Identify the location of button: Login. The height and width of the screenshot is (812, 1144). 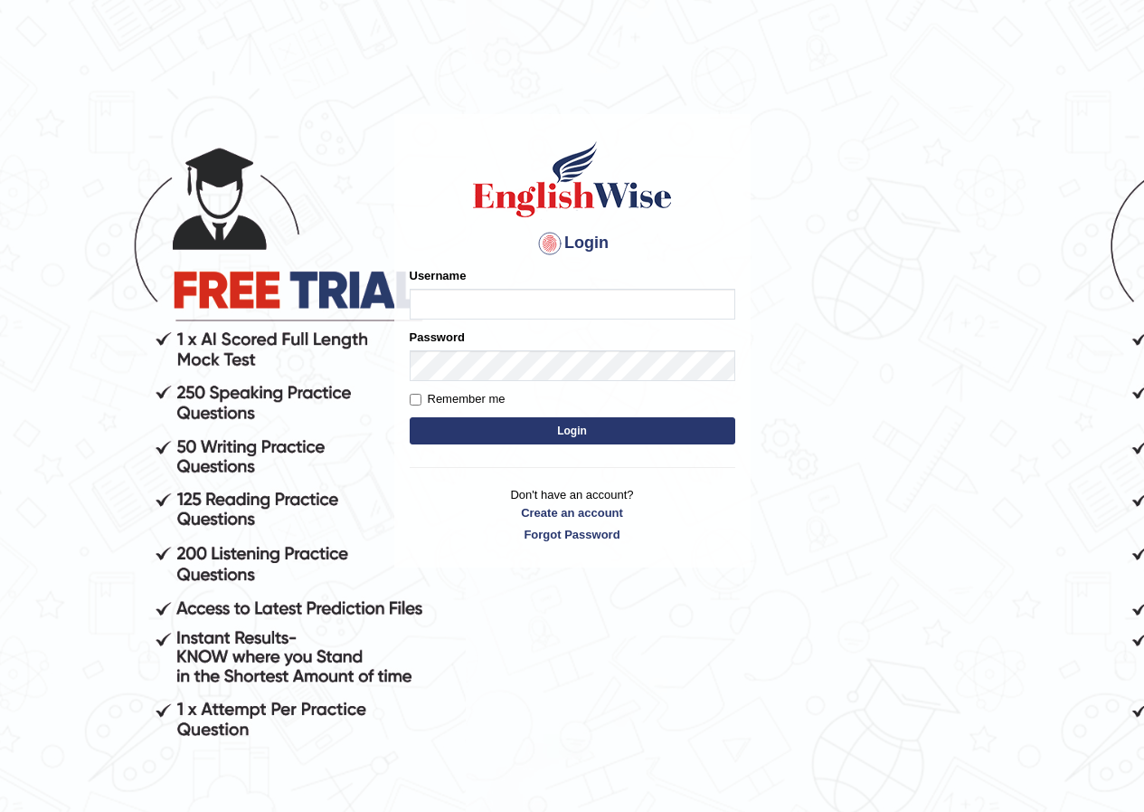
(573, 431).